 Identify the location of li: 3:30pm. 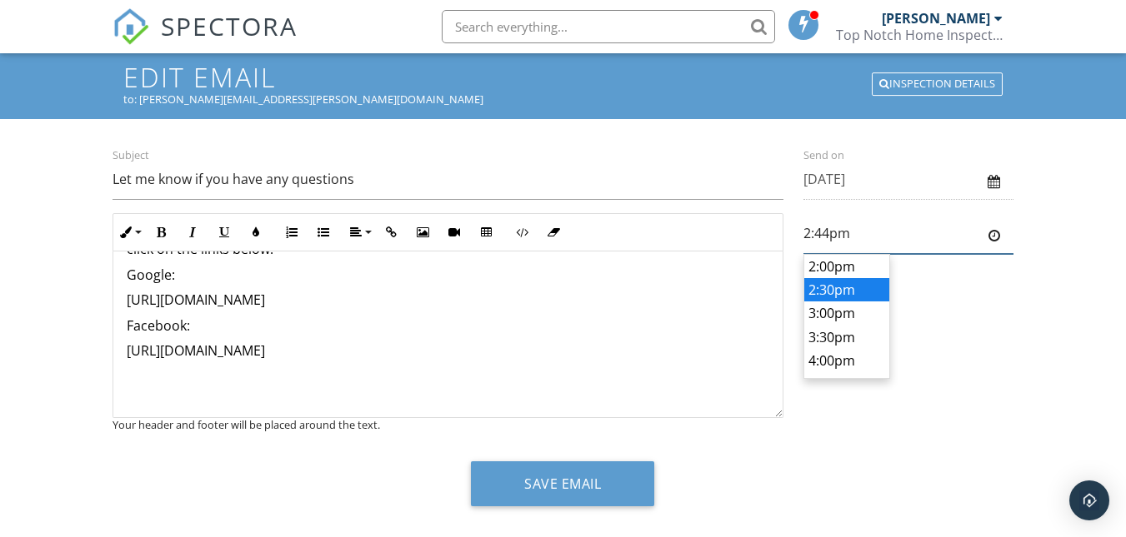
(847, 337).